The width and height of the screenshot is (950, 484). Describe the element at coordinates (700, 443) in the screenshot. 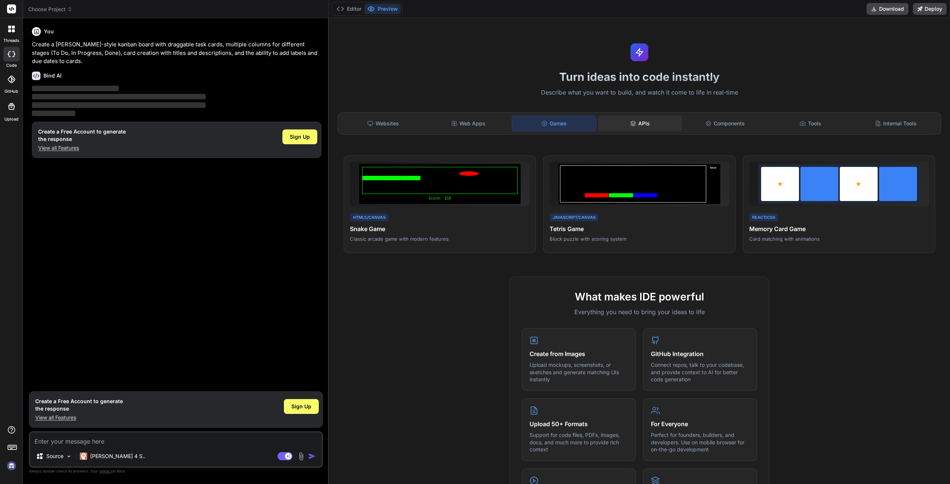

I see `p: Perfect for founders, builders, and developers. Use on mobile browser for on-the-go development` at that location.